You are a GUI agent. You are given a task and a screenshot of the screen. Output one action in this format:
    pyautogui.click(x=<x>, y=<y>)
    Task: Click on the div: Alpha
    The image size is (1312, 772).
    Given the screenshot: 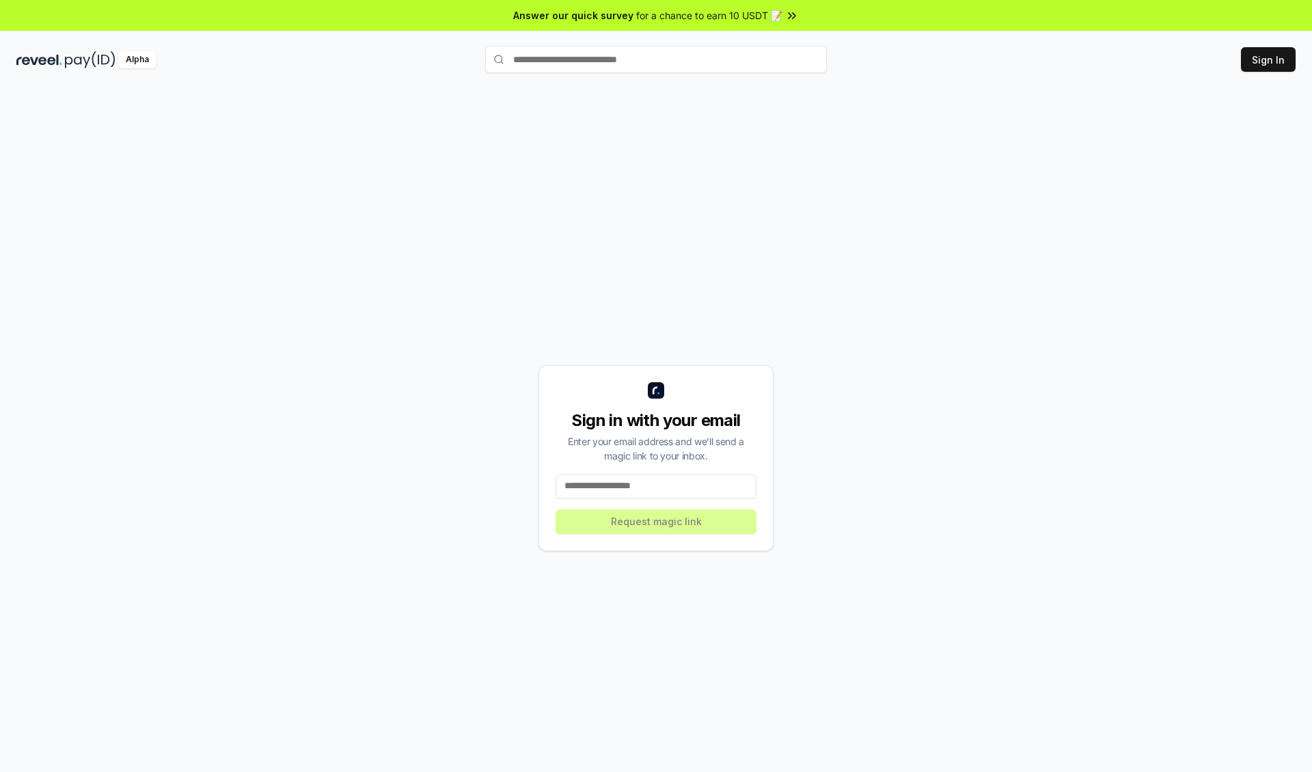 What is the action you would take?
    pyautogui.click(x=137, y=59)
    